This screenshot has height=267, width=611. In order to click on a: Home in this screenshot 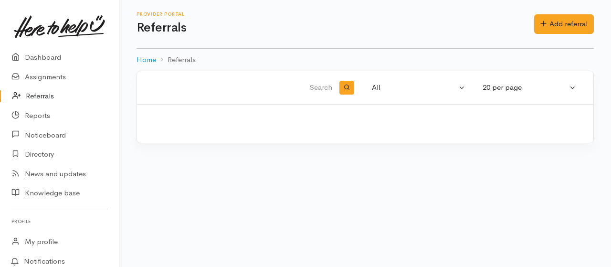, I will do `click(146, 60)`.